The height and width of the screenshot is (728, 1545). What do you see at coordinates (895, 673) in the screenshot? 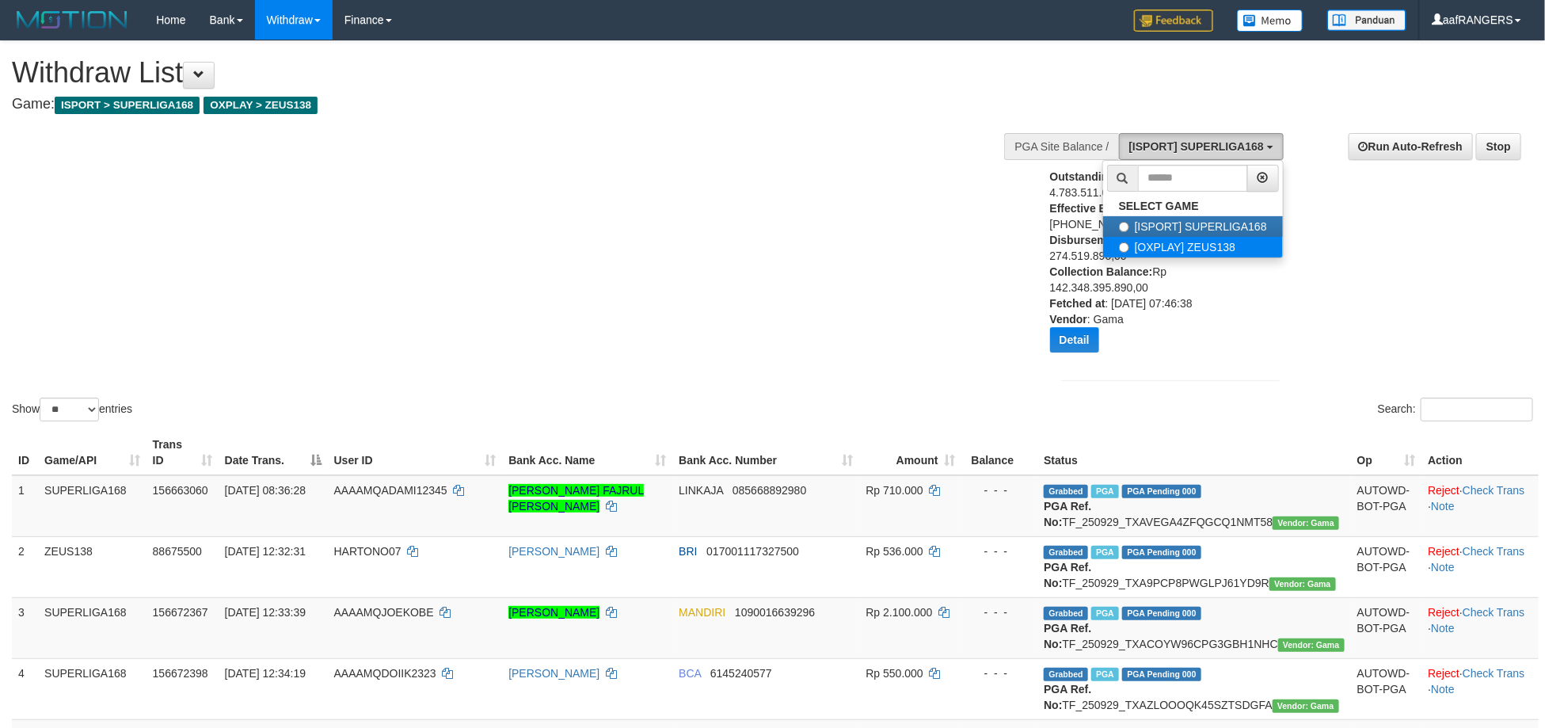
I see `span: Rp 550.000` at bounding box center [895, 673].